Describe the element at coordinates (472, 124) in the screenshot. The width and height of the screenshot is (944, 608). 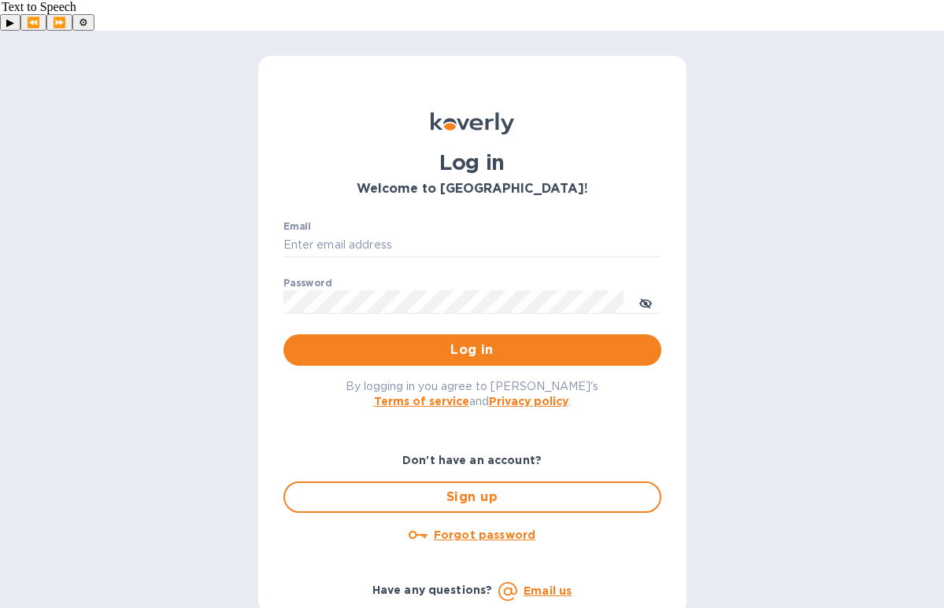
I see `img: Koverly` at that location.